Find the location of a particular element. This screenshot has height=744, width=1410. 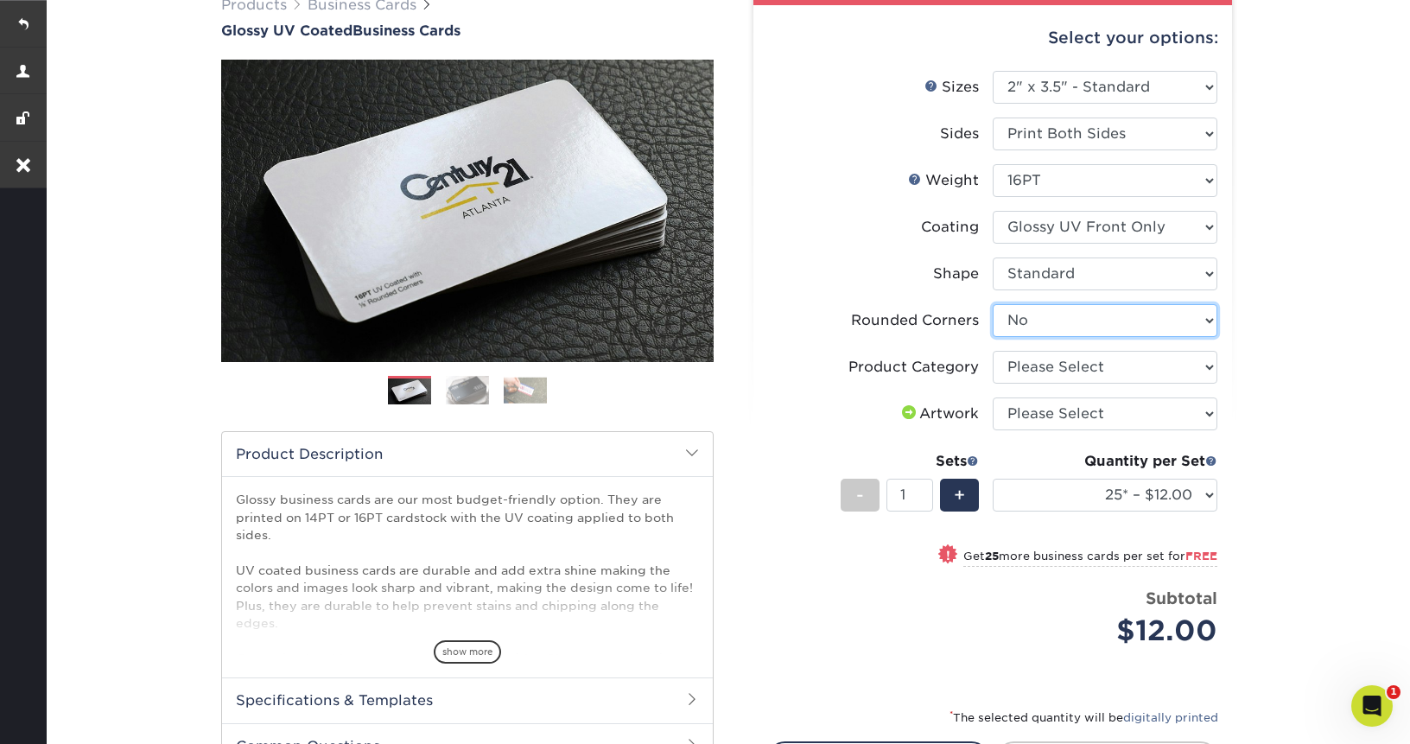

h1: Business Cards is located at coordinates (467, 30).